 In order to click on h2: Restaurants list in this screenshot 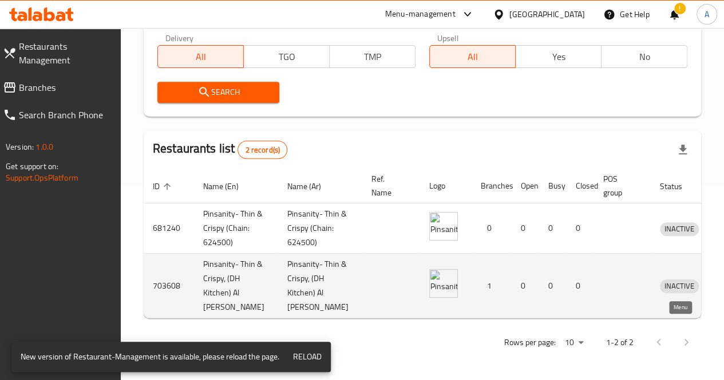, I will do `click(220, 149)`.